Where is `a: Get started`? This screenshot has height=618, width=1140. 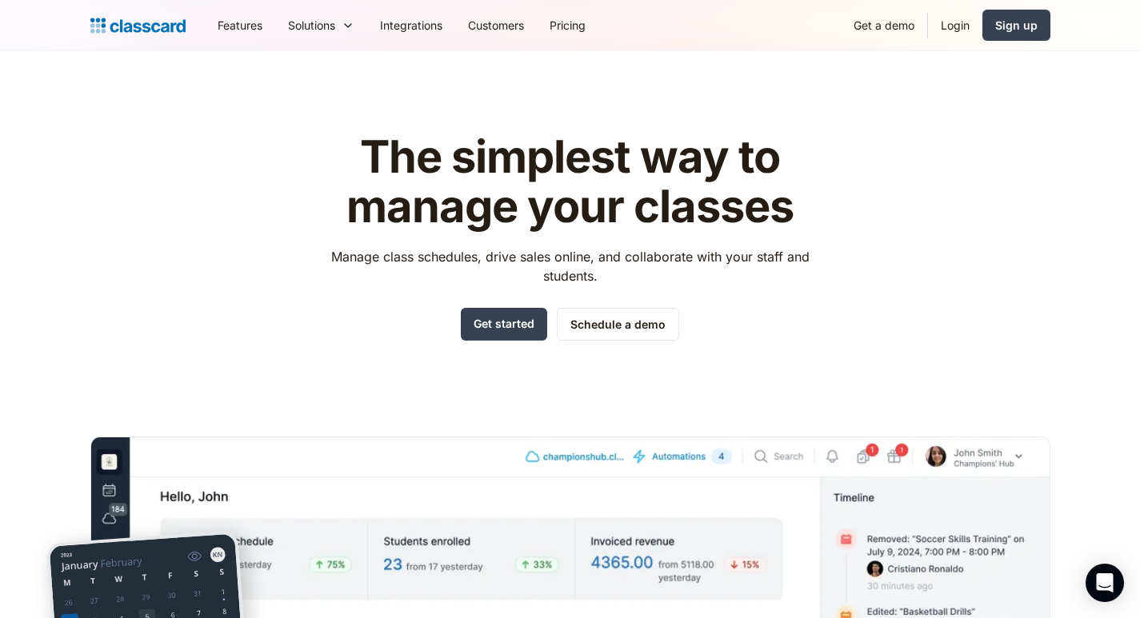
a: Get started is located at coordinates (504, 324).